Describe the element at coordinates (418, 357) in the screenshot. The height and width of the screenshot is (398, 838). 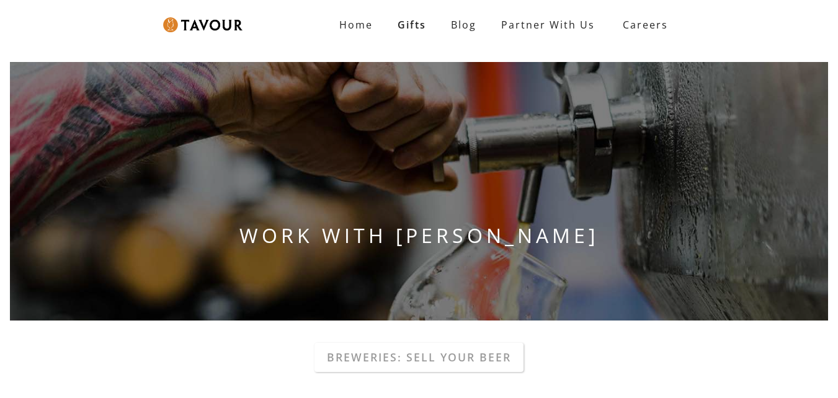
I see `a: Breweries: Sell your beer` at that location.